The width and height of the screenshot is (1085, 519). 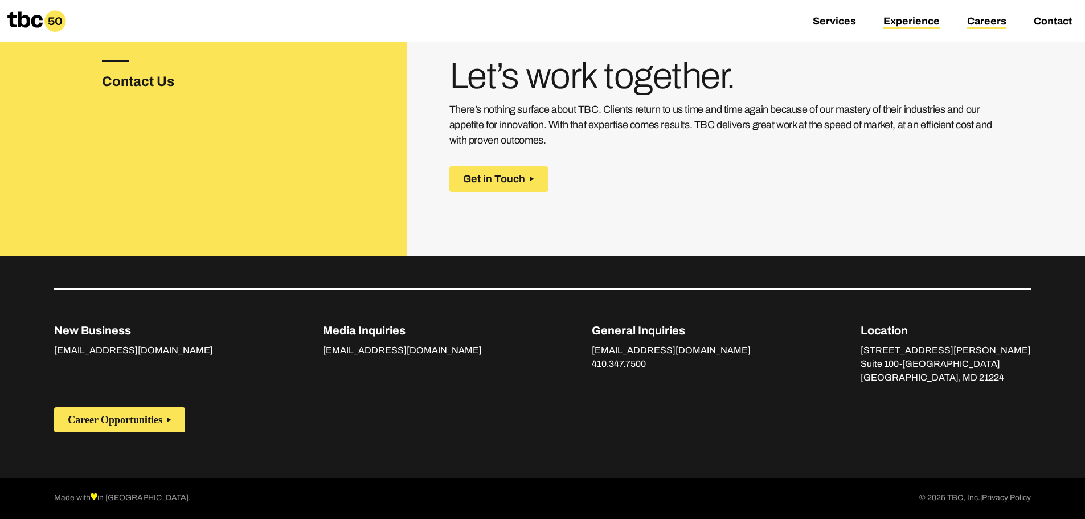 What do you see at coordinates (402, 330) in the screenshot?
I see `p: Media Inquiries` at bounding box center [402, 330].